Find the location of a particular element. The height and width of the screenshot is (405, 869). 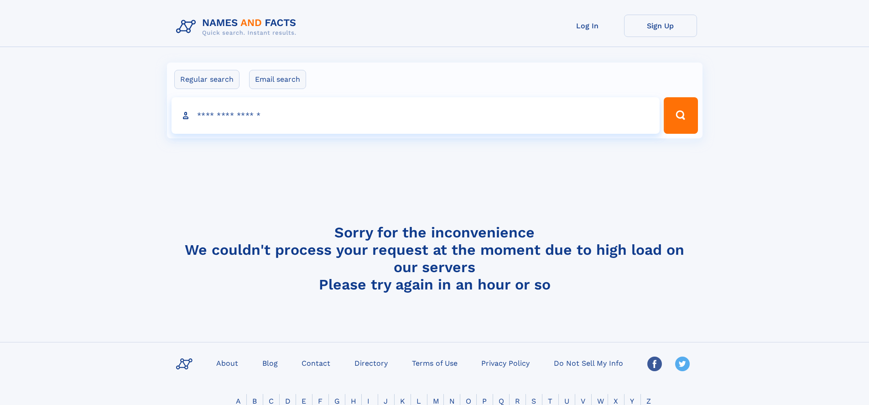

a: About is located at coordinates (227, 362).